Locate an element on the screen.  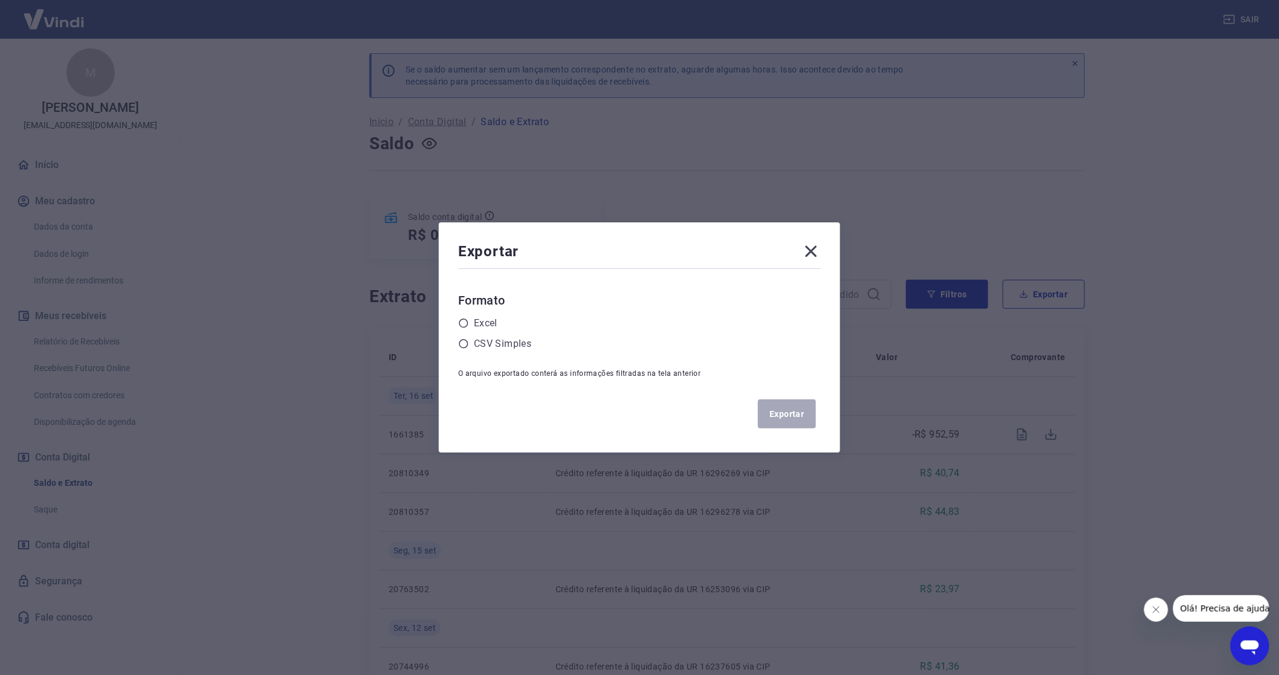
span: Olá! Precisa de ajuda? is located at coordinates (54, 13).